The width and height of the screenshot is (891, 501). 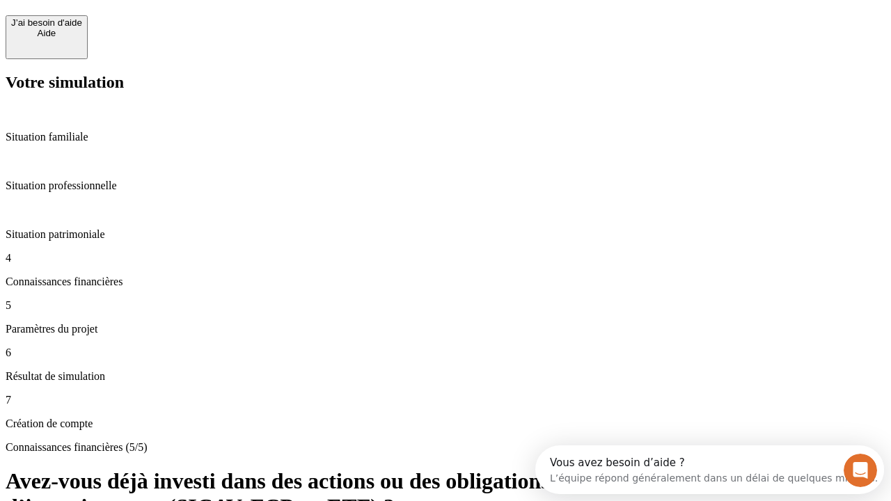 What do you see at coordinates (445, 424) in the screenshot?
I see `p: Création de compte` at bounding box center [445, 424].